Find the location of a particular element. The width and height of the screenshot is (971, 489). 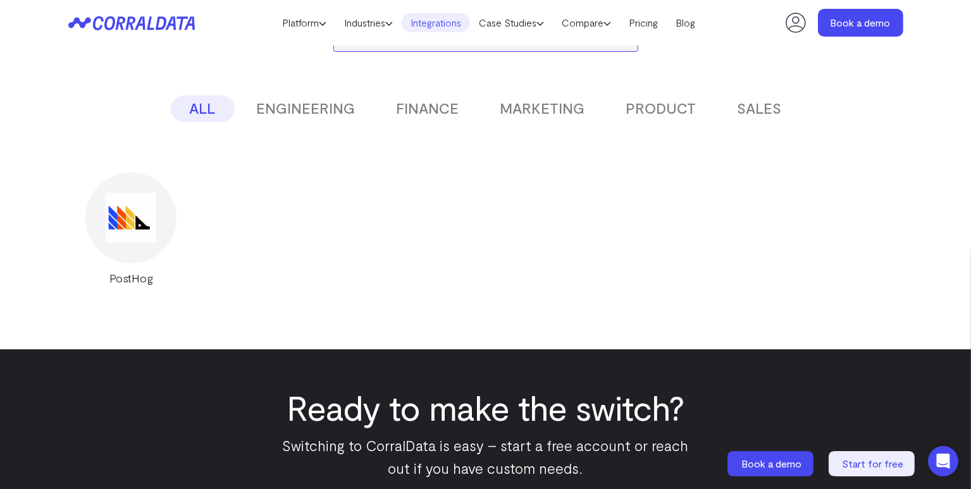

a: Platform is located at coordinates (304, 23).